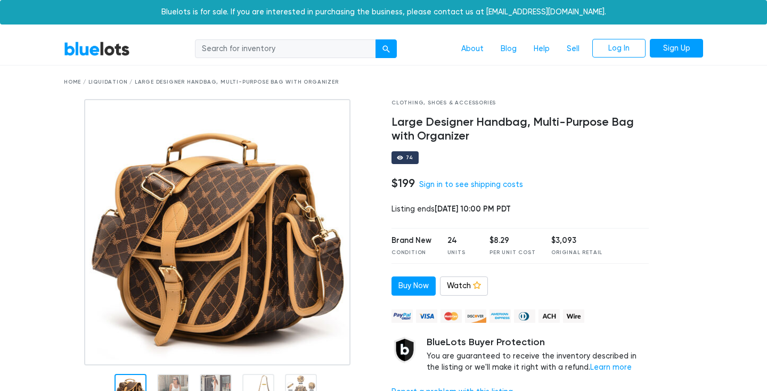  I want to click on img: mastercard-42073d1d8d11d6635de4c079ffdb20a4f30a903dc55d1612383a1b395dd17f39.png, so click(451, 316).